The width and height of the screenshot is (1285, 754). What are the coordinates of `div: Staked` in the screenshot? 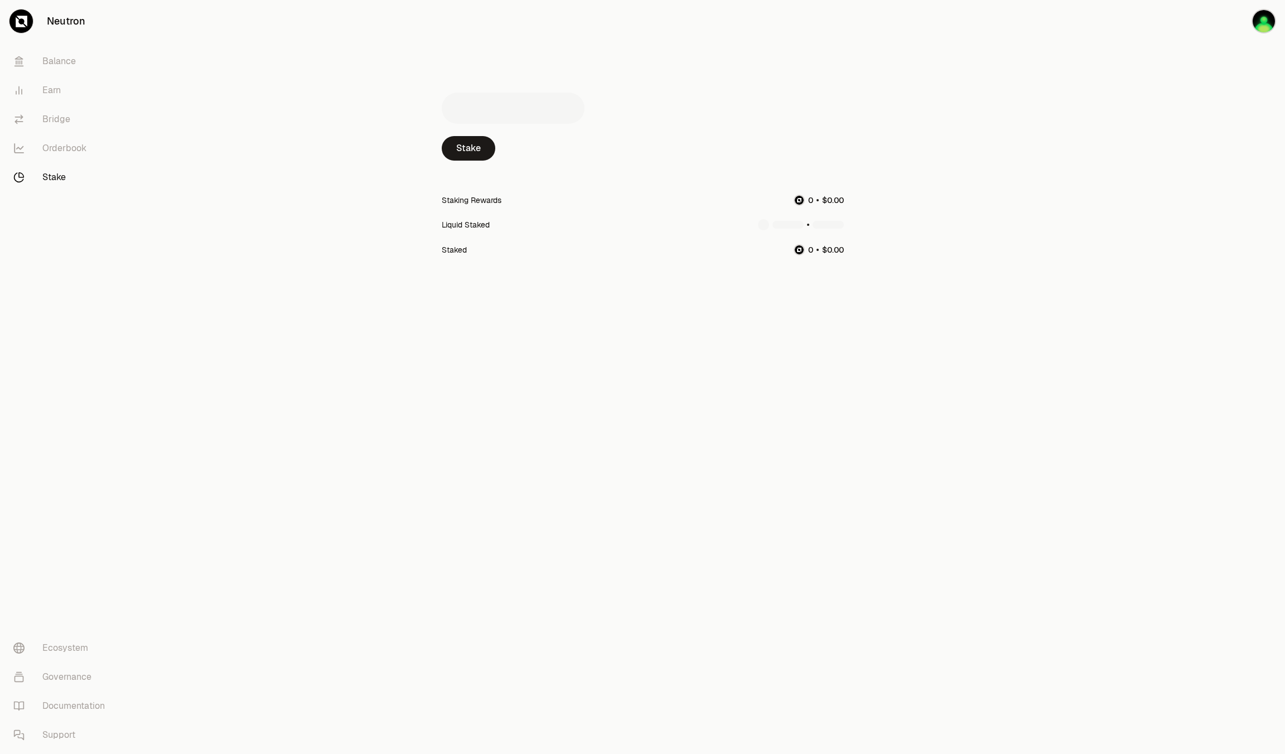 It's located at (454, 250).